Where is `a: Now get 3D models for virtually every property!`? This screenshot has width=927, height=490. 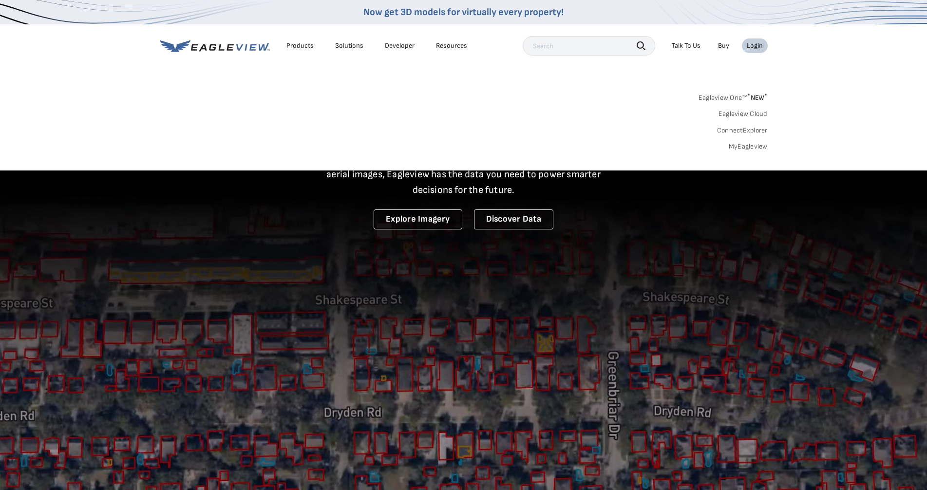 a: Now get 3D models for virtually every property! is located at coordinates (463, 12).